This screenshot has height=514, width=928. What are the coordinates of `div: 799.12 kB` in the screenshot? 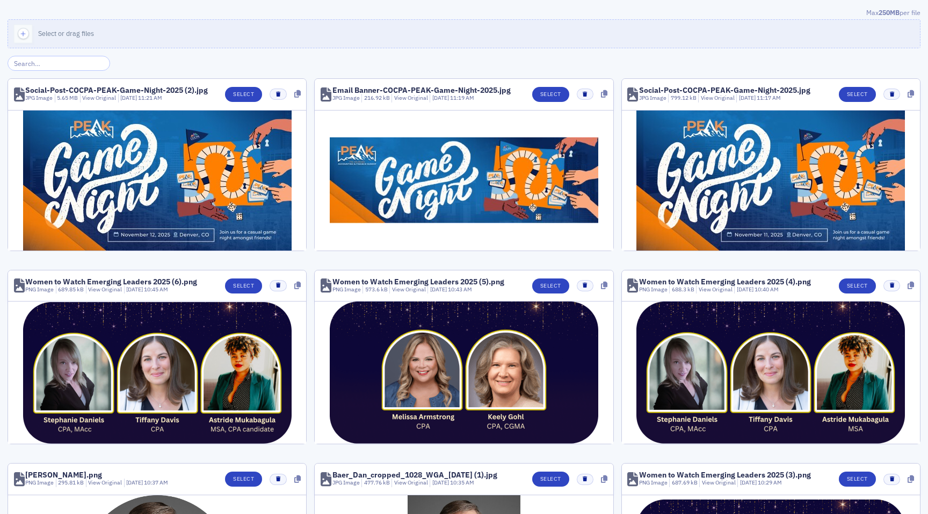 It's located at (682, 98).